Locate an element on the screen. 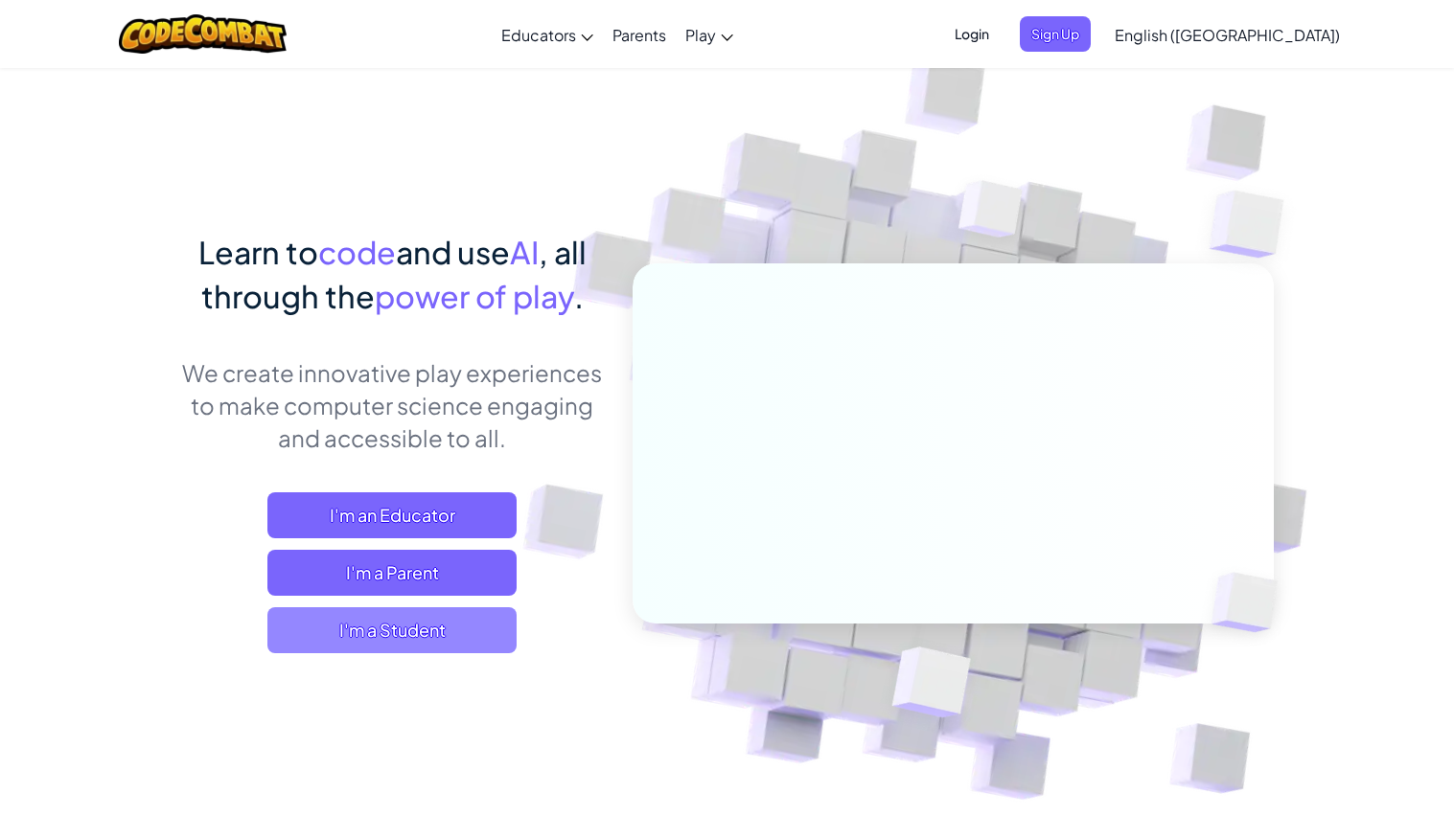  span: code is located at coordinates (356, 252).